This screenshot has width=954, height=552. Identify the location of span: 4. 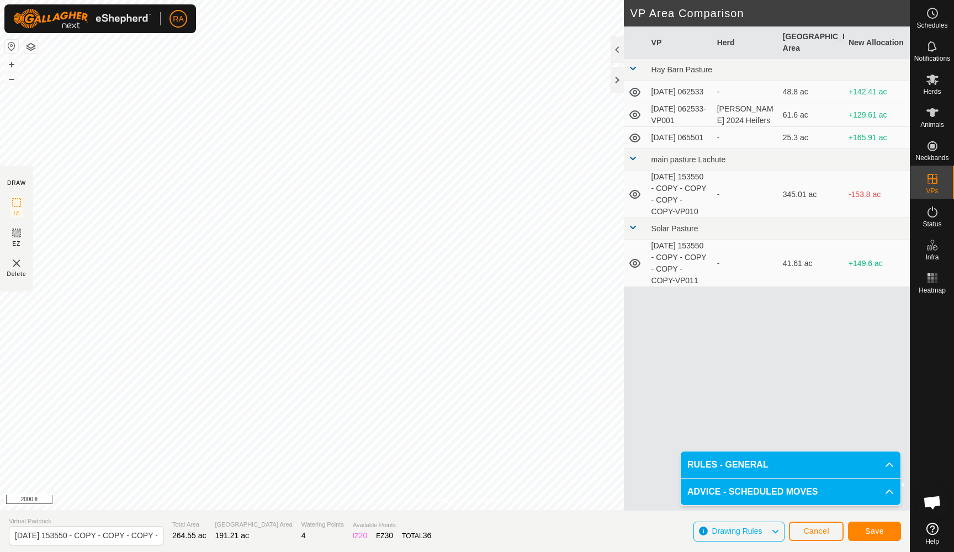
(304, 536).